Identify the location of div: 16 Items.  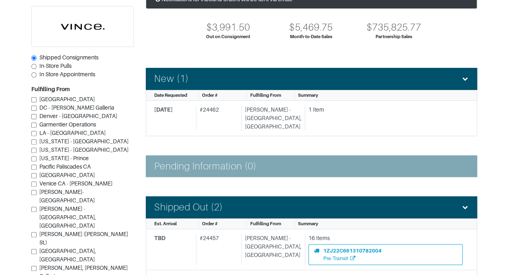
(386, 238).